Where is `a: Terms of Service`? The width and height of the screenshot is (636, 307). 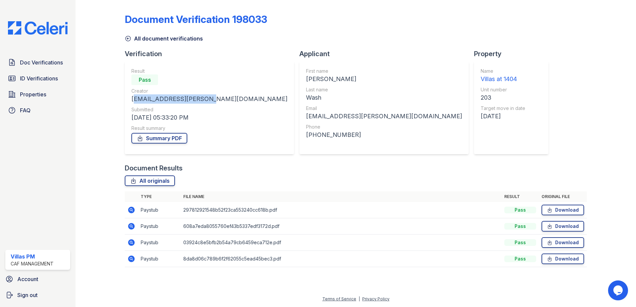 a: Terms of Service is located at coordinates (339, 299).